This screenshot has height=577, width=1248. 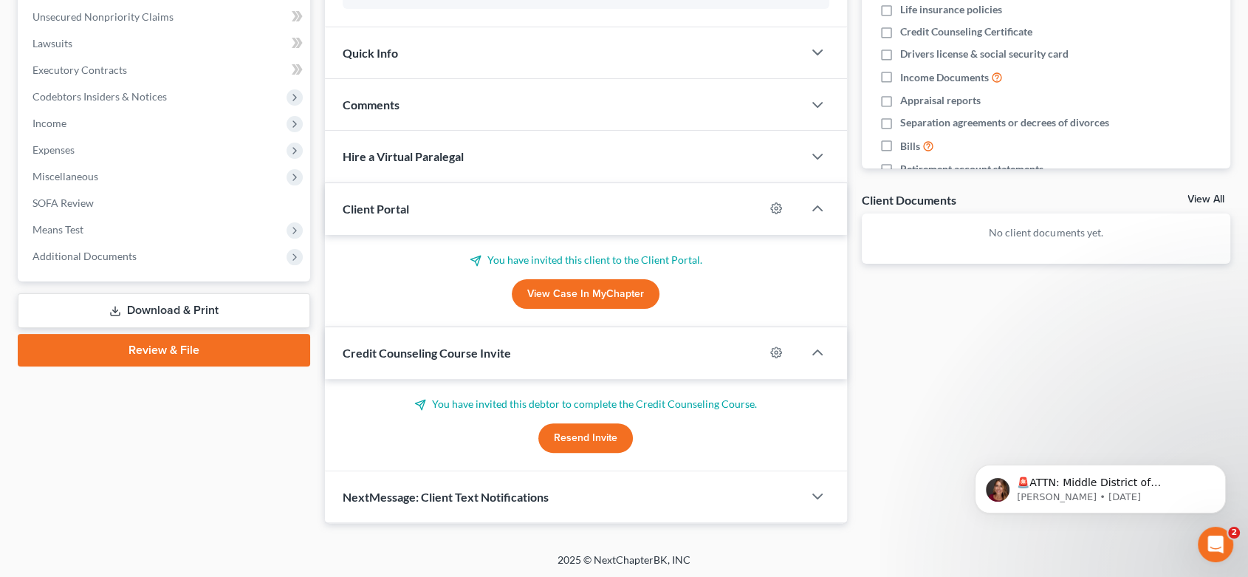 What do you see at coordinates (909, 199) in the screenshot?
I see `div: Client Documents` at bounding box center [909, 199].